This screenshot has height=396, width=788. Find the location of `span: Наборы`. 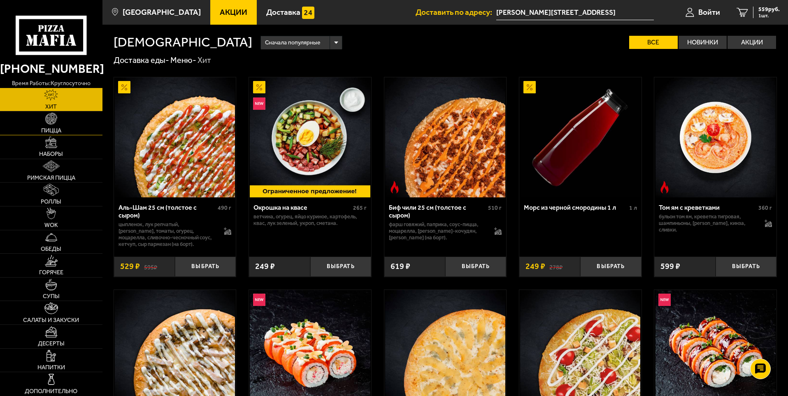

span: Наборы is located at coordinates (51, 154).